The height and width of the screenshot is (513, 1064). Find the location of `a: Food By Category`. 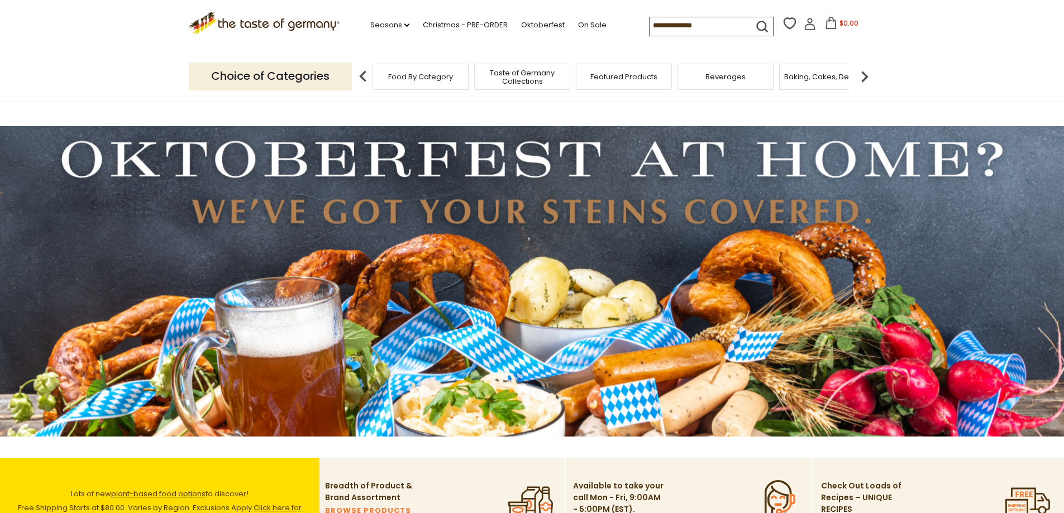

a: Food By Category is located at coordinates (420, 76).